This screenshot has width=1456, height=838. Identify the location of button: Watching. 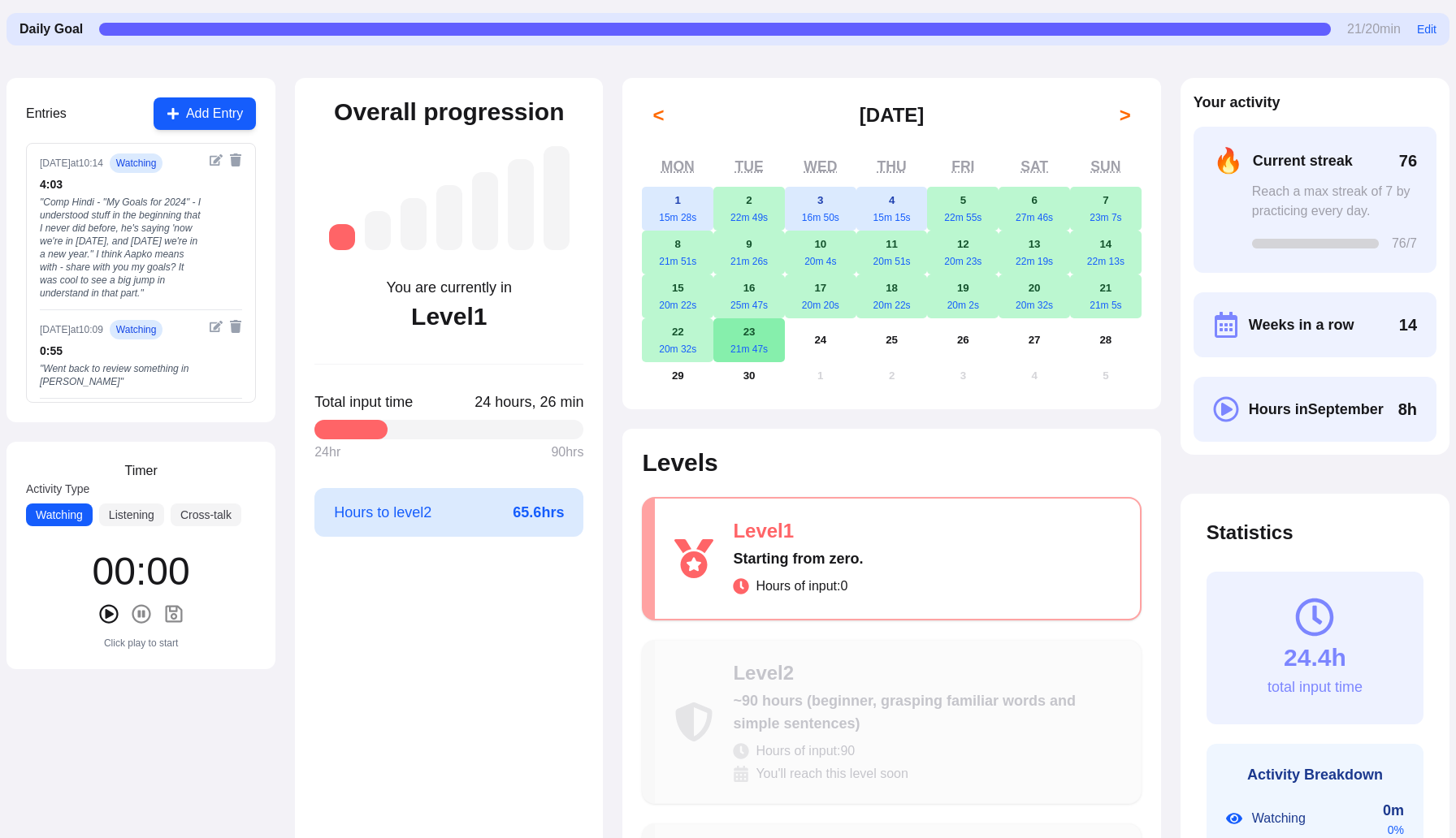
(60, 515).